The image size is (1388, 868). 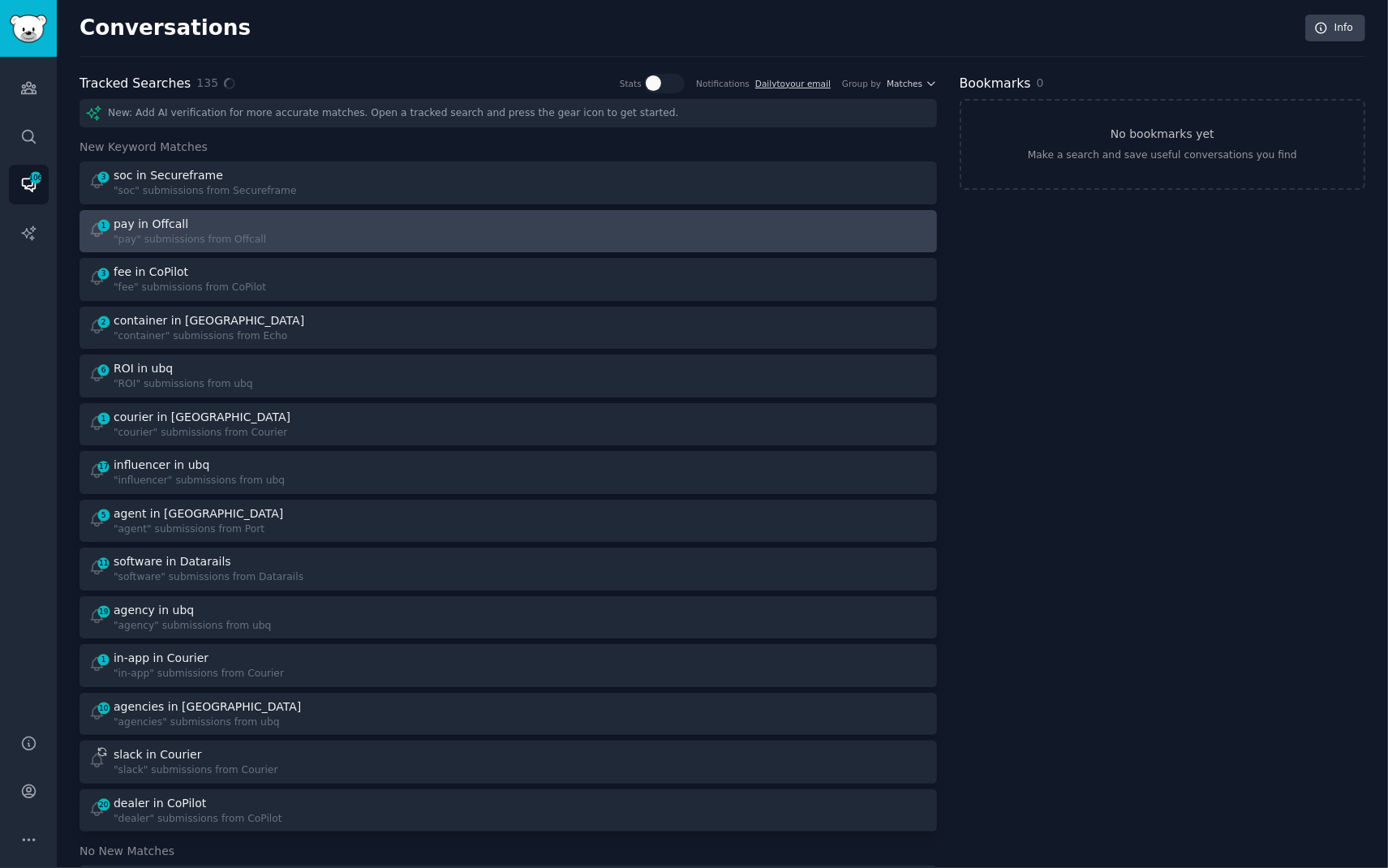 What do you see at coordinates (144, 146) in the screenshot?
I see `span: New Keyword Matches` at bounding box center [144, 146].